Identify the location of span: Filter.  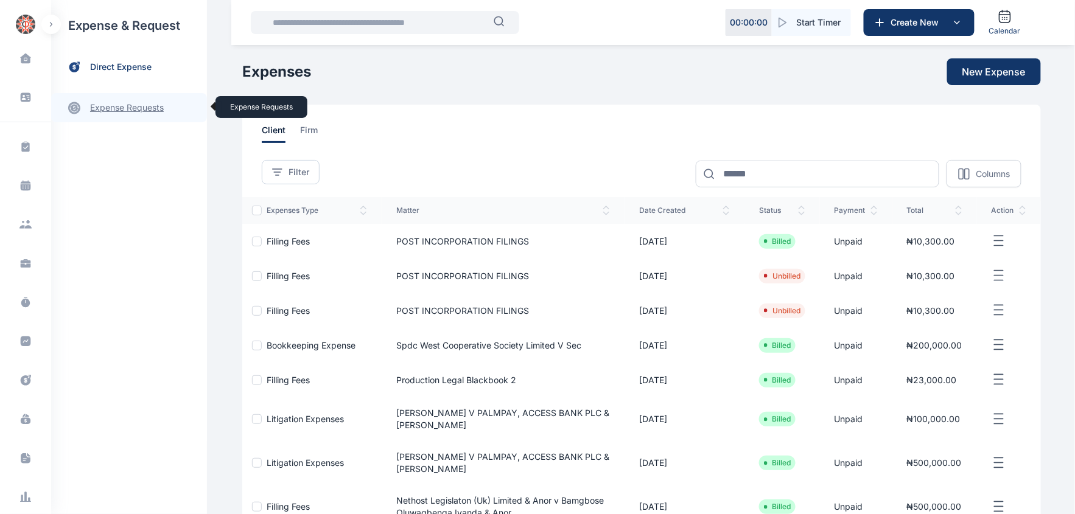
(299, 172).